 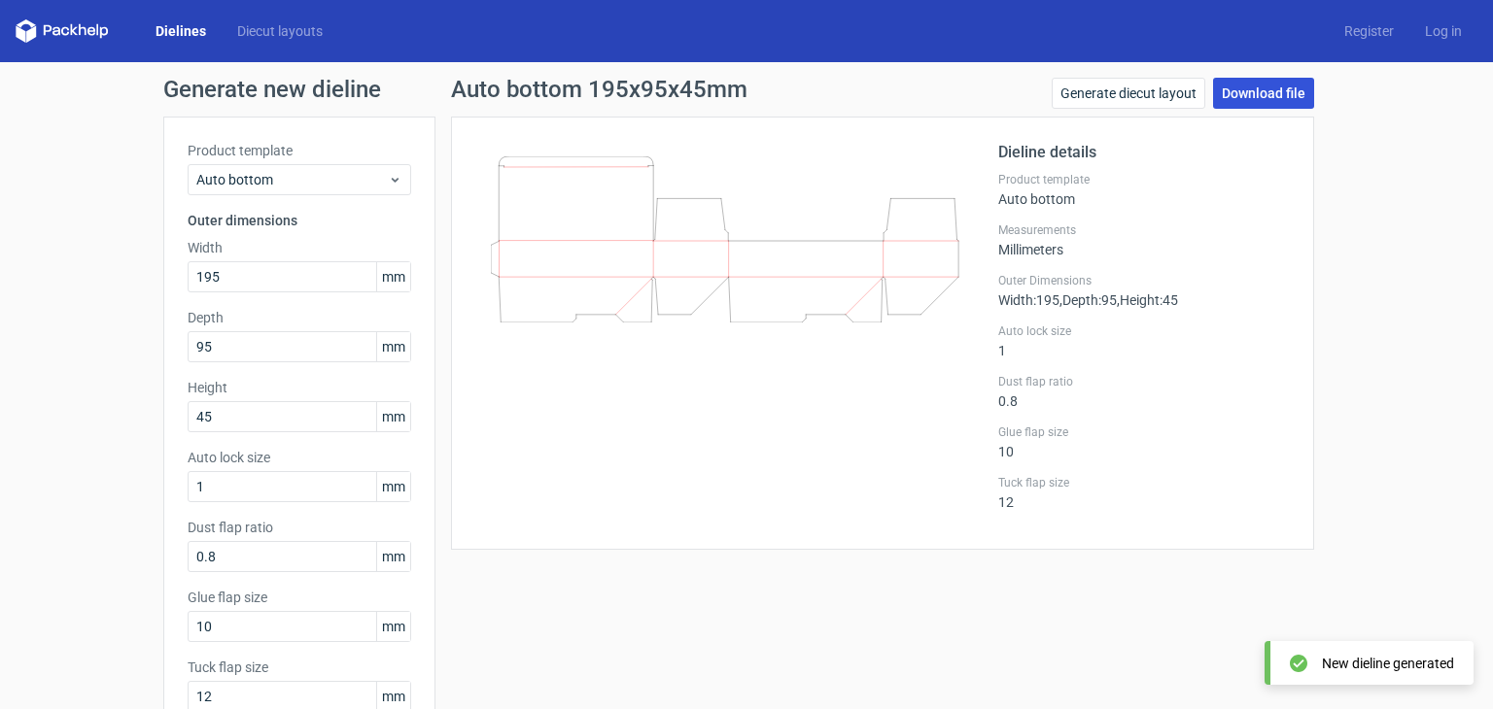 I want to click on div: 1, so click(x=1144, y=341).